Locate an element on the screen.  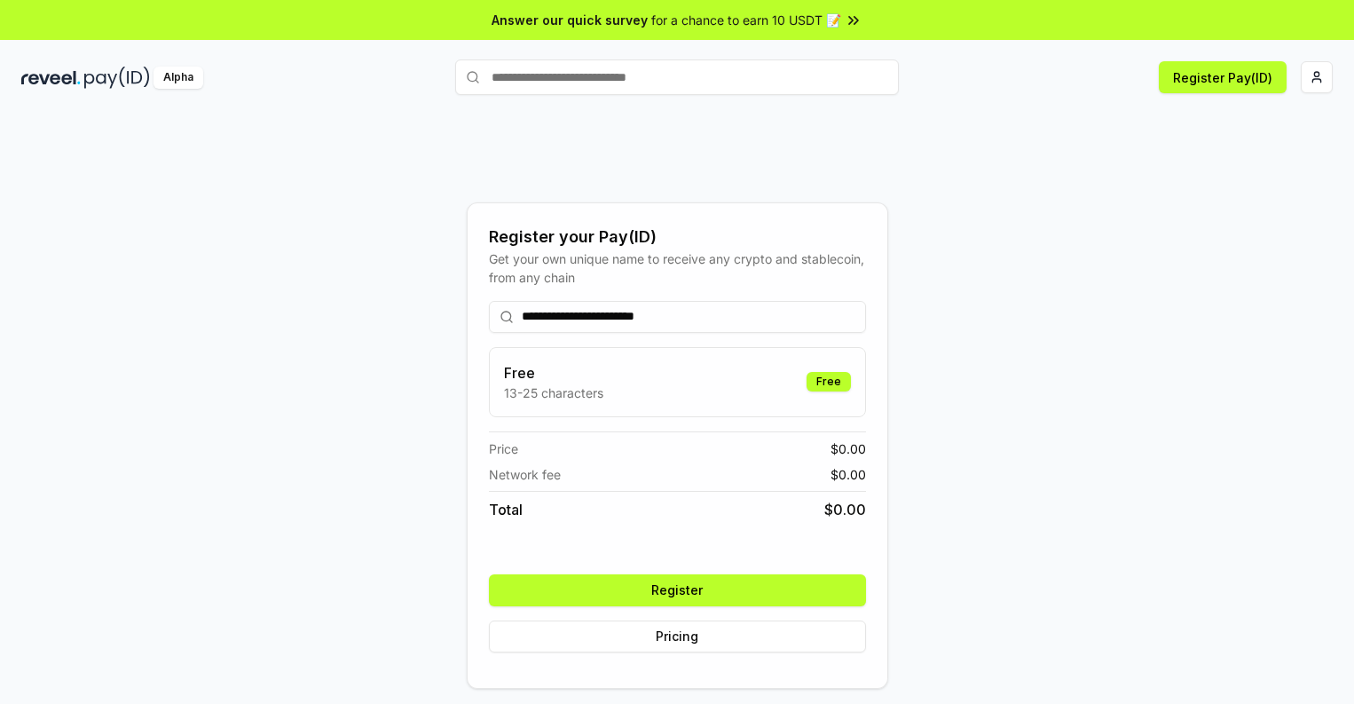
p: 13-25 characters is located at coordinates (554, 392).